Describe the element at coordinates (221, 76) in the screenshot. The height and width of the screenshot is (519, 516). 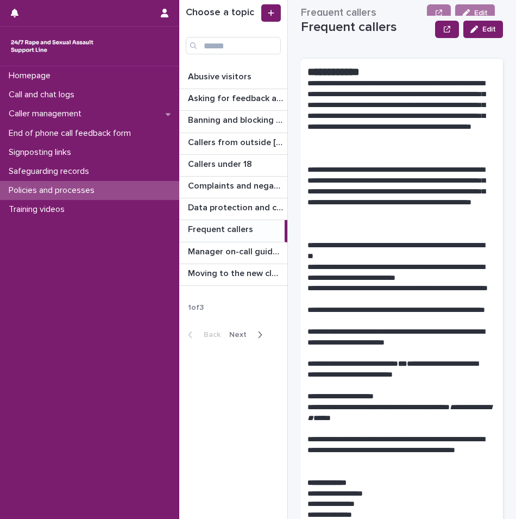
I see `p: Abusive visitors` at that location.